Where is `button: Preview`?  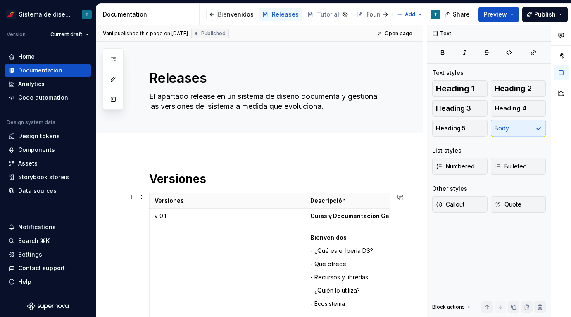 button: Preview is located at coordinates (499, 14).